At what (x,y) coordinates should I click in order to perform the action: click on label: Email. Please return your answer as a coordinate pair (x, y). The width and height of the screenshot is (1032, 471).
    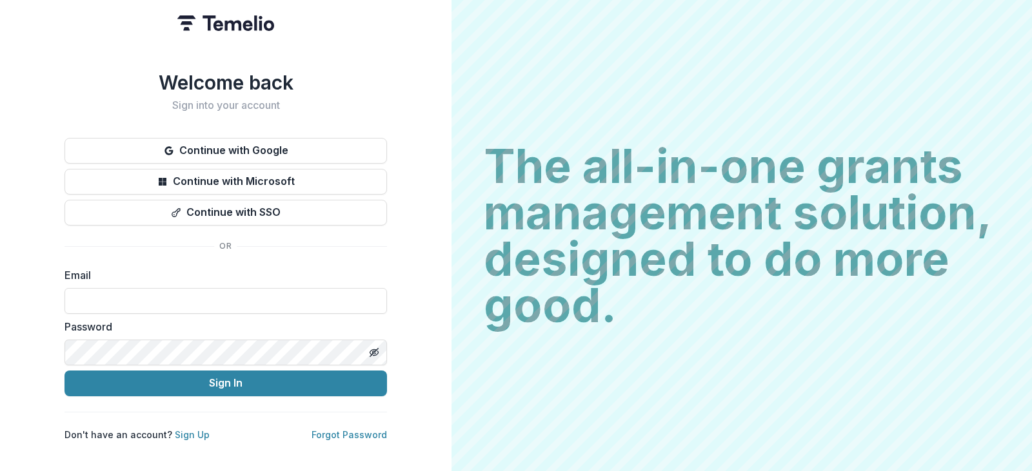
    Looking at the image, I should click on (222, 275).